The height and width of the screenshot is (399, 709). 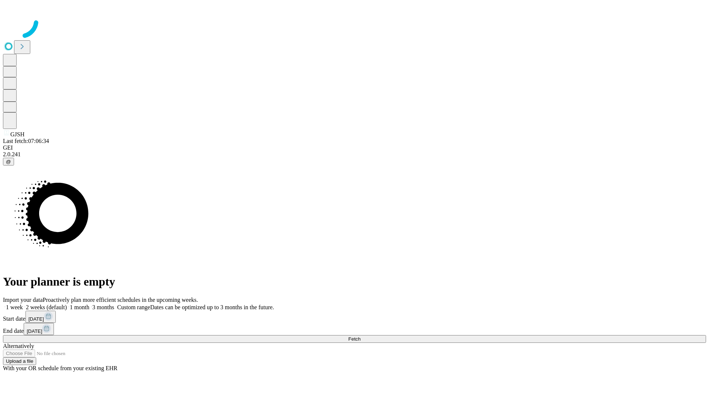 What do you see at coordinates (133, 307) in the screenshot?
I see `span: Custom range` at bounding box center [133, 307].